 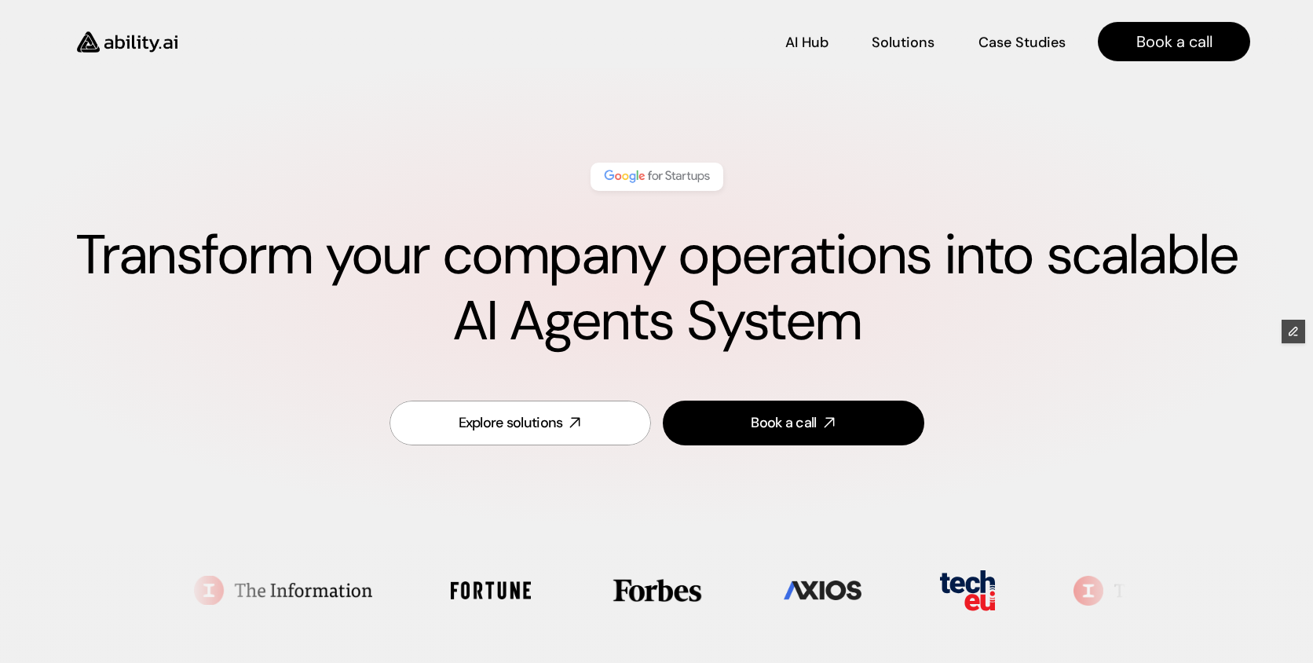 I want to click on a: Explore solutions, so click(x=520, y=423).